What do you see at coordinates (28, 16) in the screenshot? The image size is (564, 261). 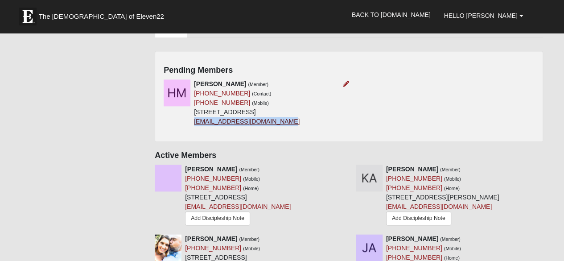 I see `img: Eleven22 logo` at bounding box center [28, 16].